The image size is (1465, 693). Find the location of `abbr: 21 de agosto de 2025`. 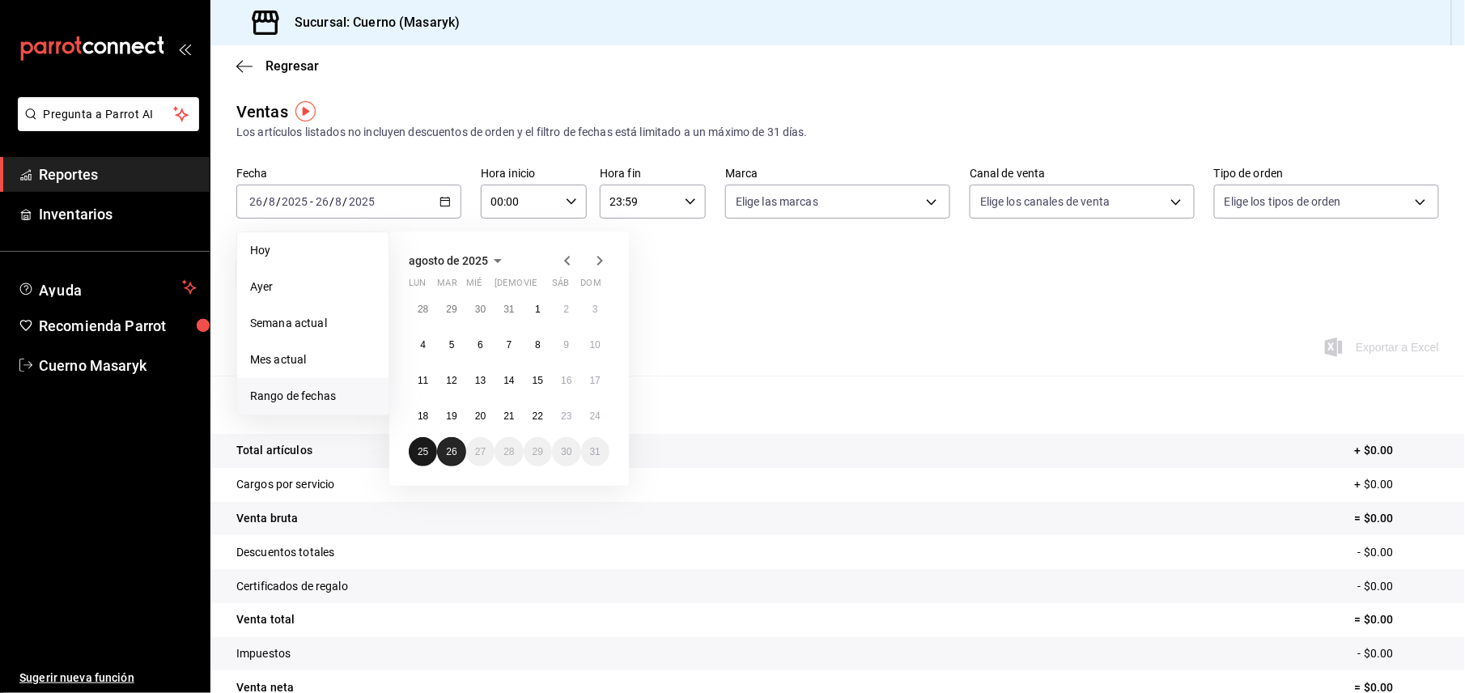

abbr: 21 de agosto de 2025 is located at coordinates (508, 416).